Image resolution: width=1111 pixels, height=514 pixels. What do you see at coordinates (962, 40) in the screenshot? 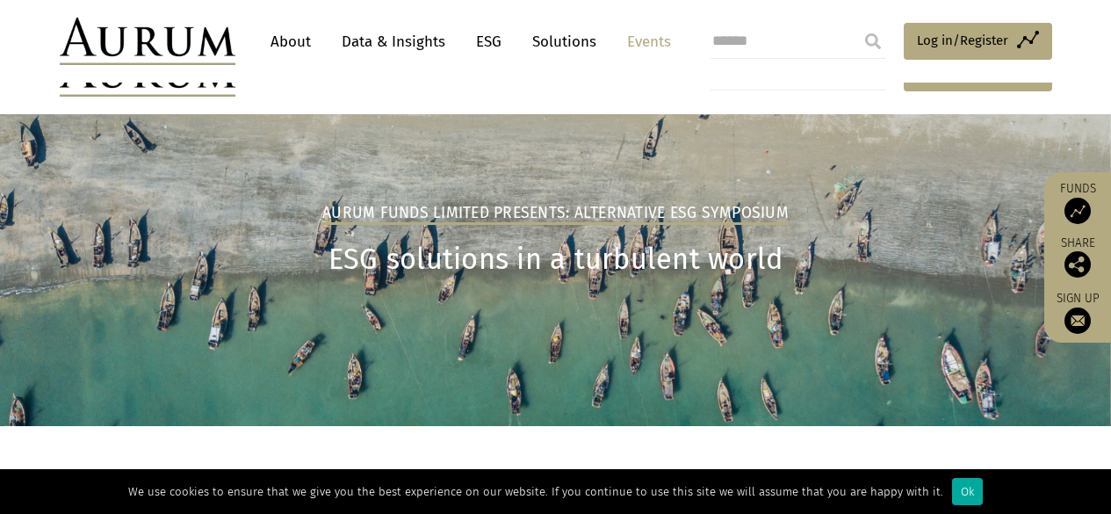
I see `span: Log in/Register` at bounding box center [962, 40].